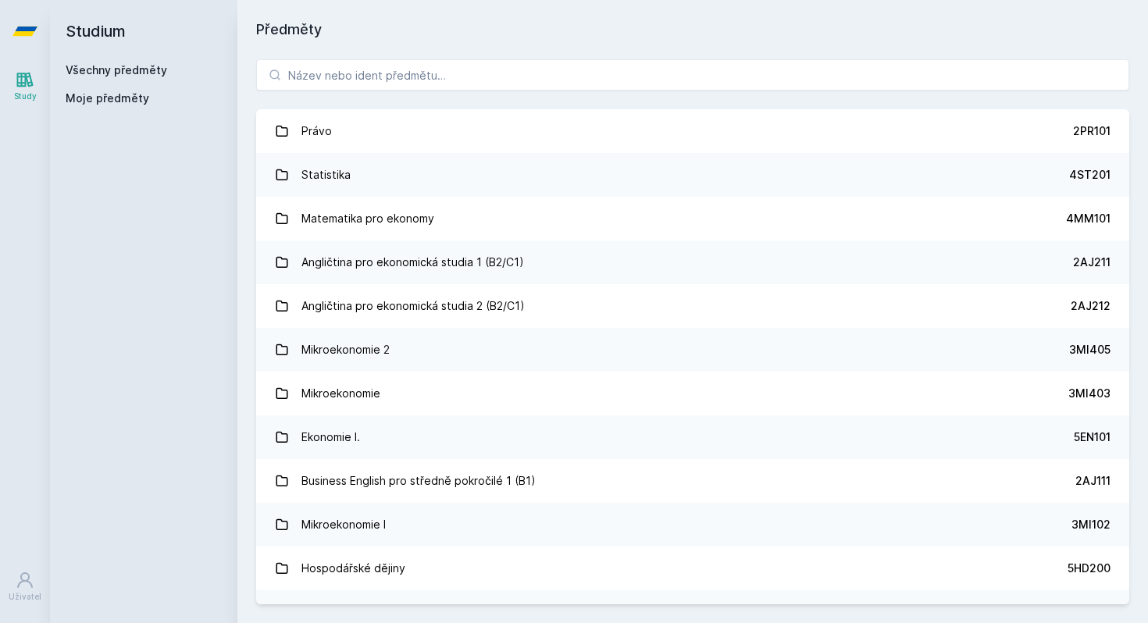 This screenshot has width=1148, height=623. What do you see at coordinates (344, 525) in the screenshot?
I see `div: Mikroekonomie I` at bounding box center [344, 525].